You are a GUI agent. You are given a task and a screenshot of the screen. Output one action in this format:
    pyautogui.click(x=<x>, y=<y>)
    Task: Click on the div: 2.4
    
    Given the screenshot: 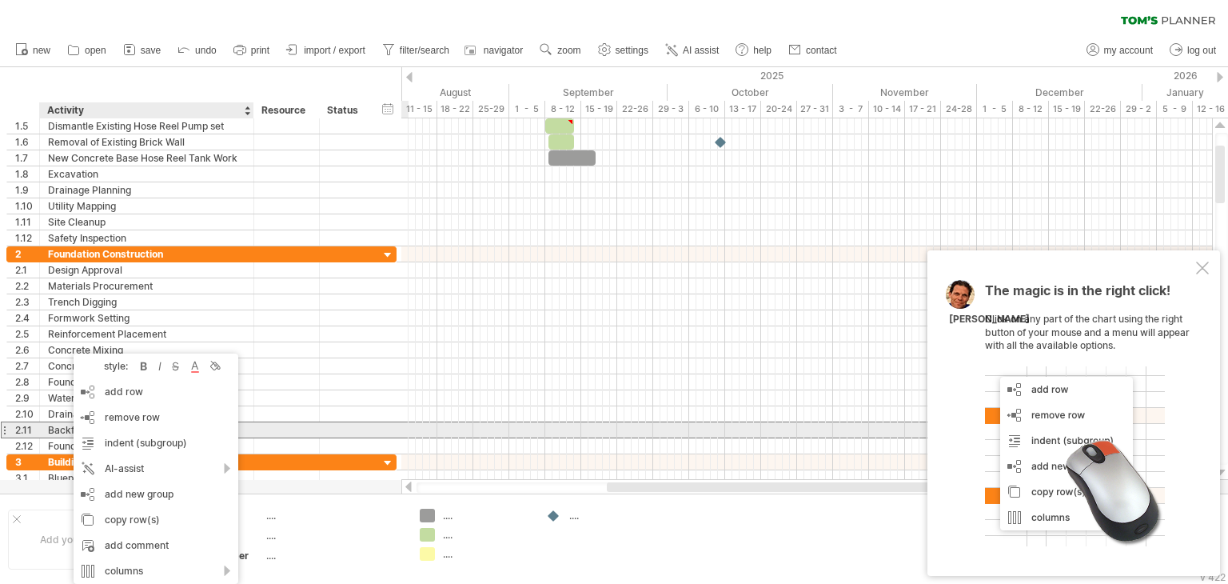 What is the action you would take?
    pyautogui.click(x=27, y=317)
    